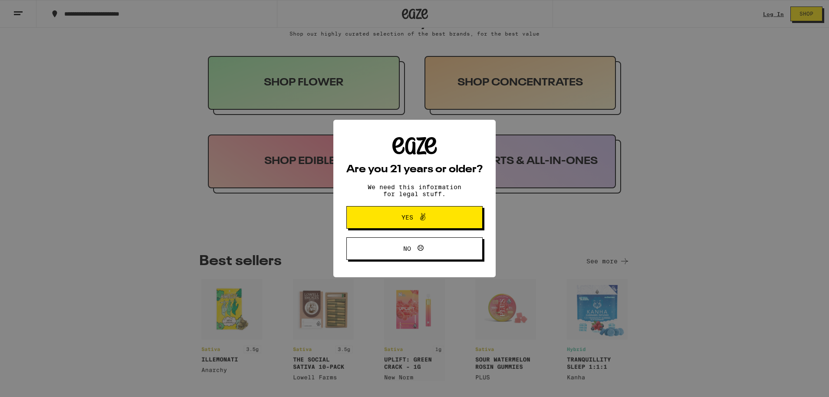  Describe the element at coordinates (415, 170) in the screenshot. I see `h2: Are you 21 years or older?` at that location.